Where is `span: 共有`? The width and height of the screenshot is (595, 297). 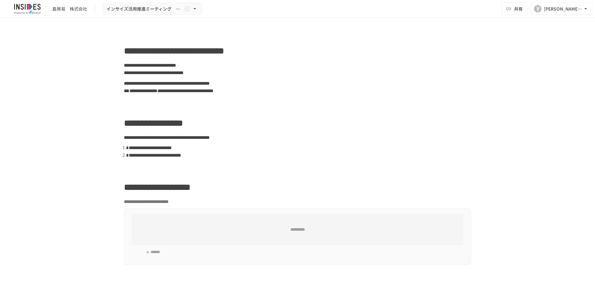 span: 共有 is located at coordinates (518, 9).